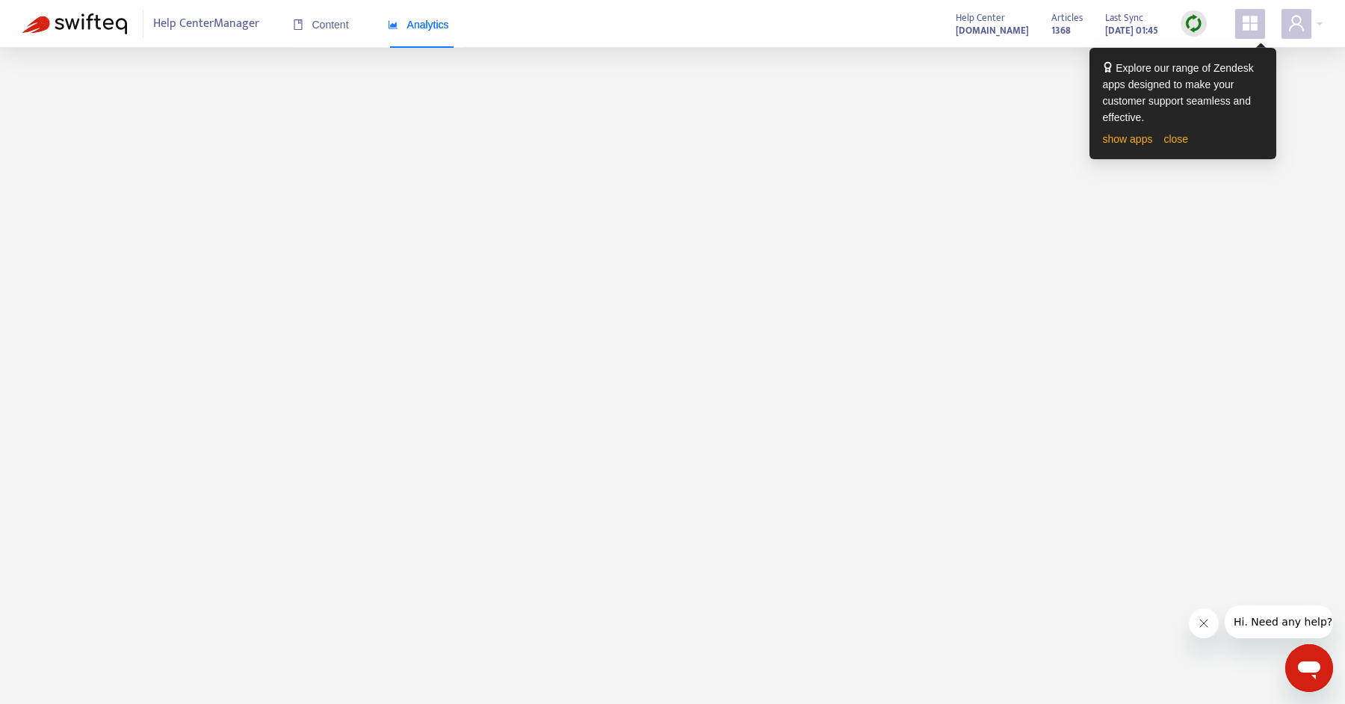 This screenshot has height=704, width=1345. What do you see at coordinates (321, 25) in the screenshot?
I see `span: Content` at bounding box center [321, 25].